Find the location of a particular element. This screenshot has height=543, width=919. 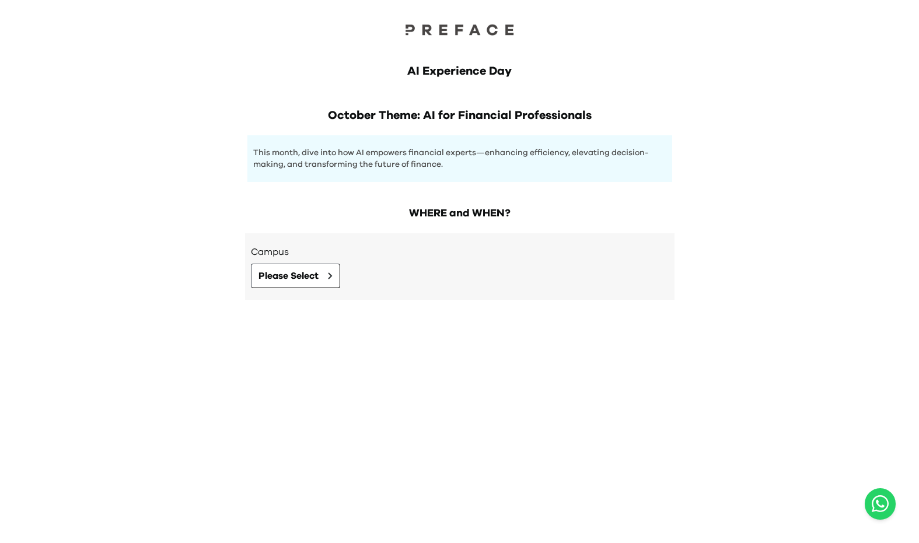

h1: October Theme: AI for Financial Professionals is located at coordinates (460, 115).